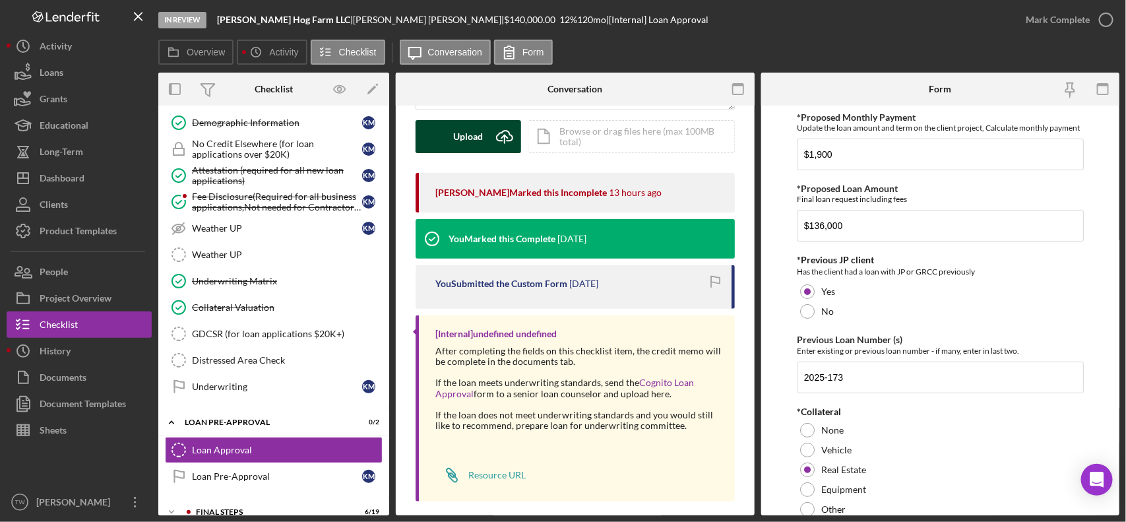 The width and height of the screenshot is (1126, 522). Describe the element at coordinates (287, 334) in the screenshot. I see `div: GDCSR (for loan applications $20K+)` at that location.